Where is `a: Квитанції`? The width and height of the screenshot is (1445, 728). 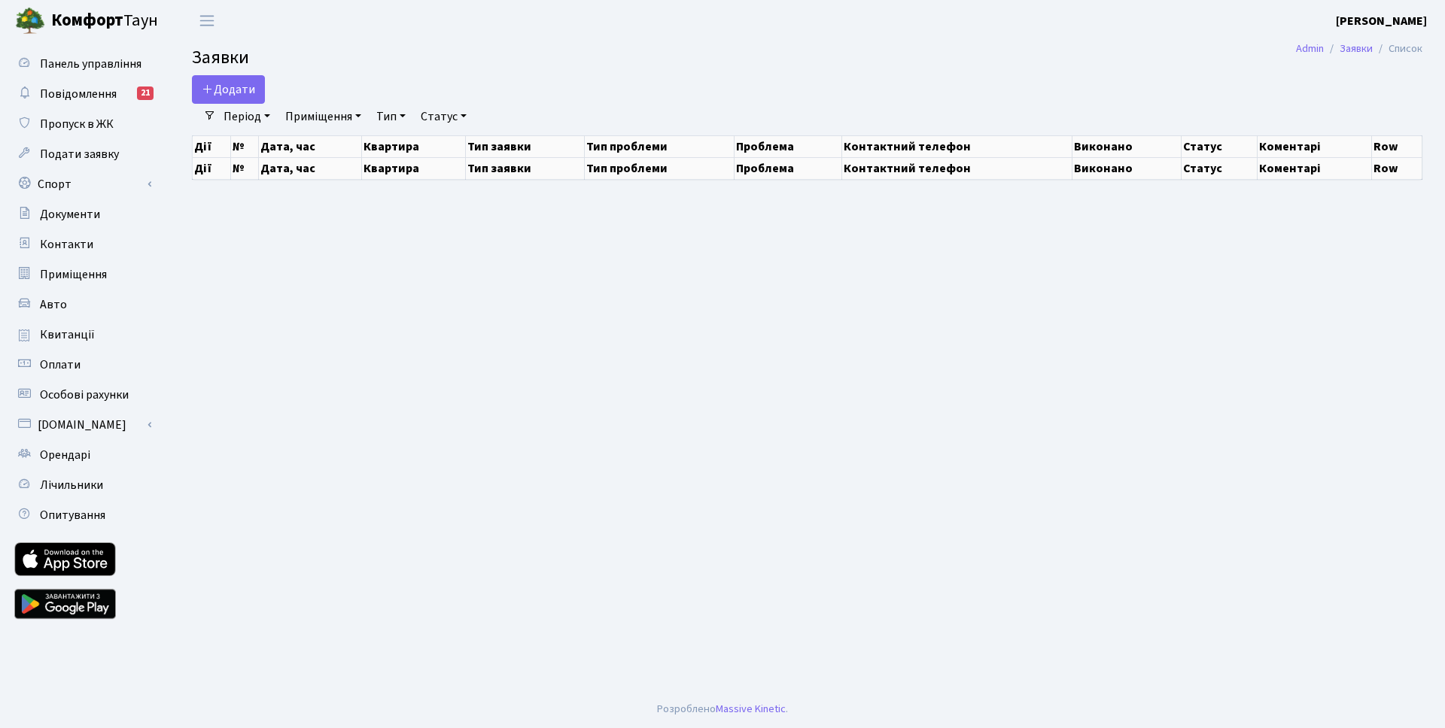 a: Квитанції is located at coordinates (83, 335).